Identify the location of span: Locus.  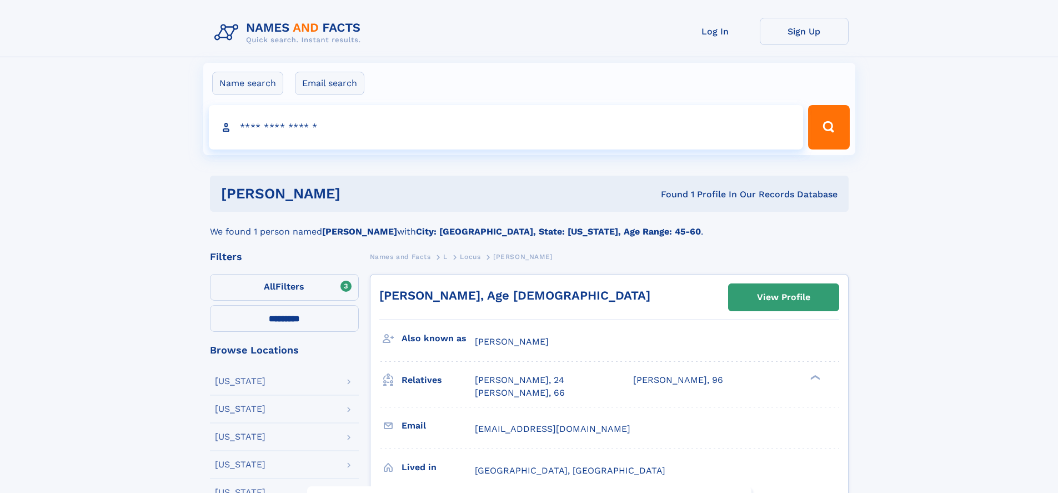
(470, 257).